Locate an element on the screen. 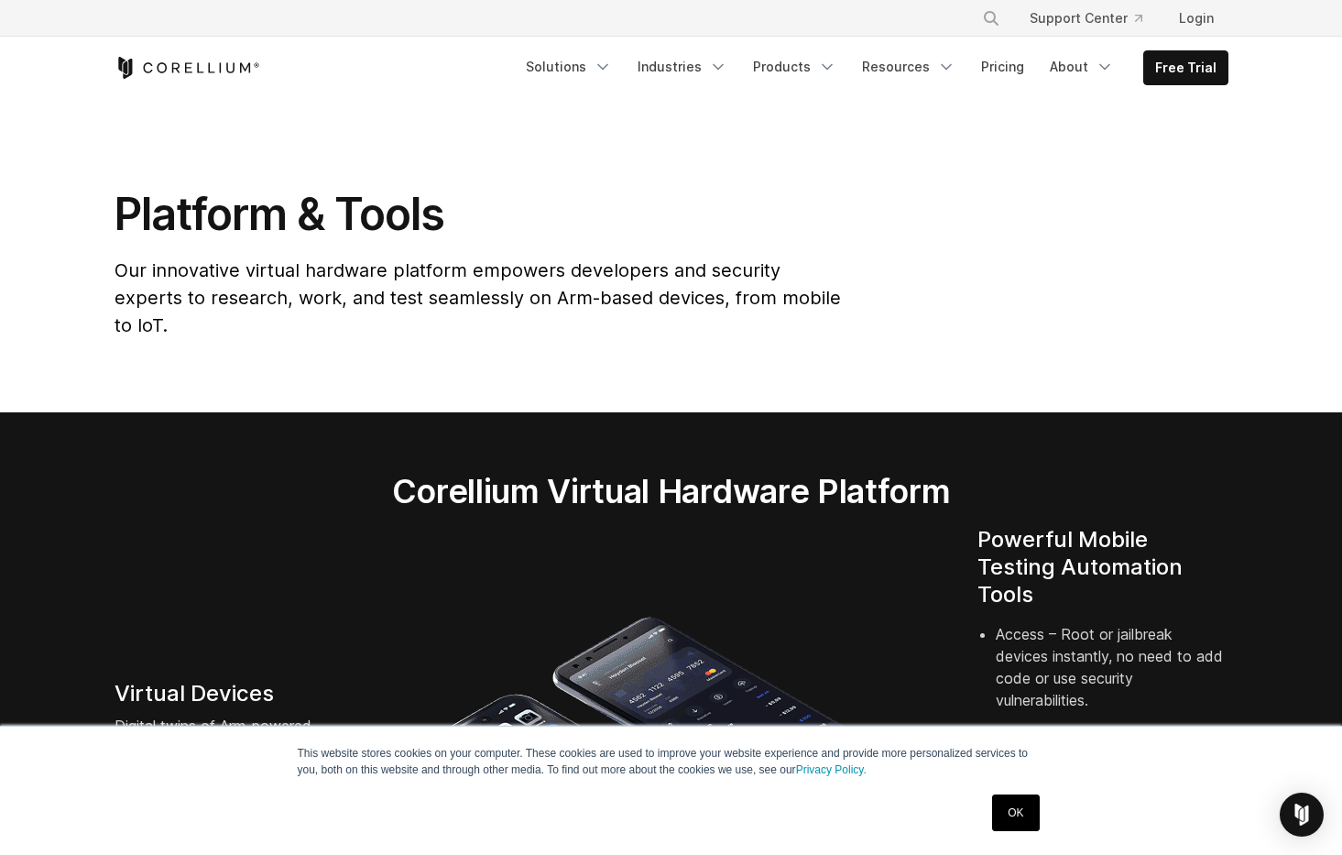 The height and width of the screenshot is (855, 1342). h2: Corellium Virtual Hardware Platform is located at coordinates (671, 491).